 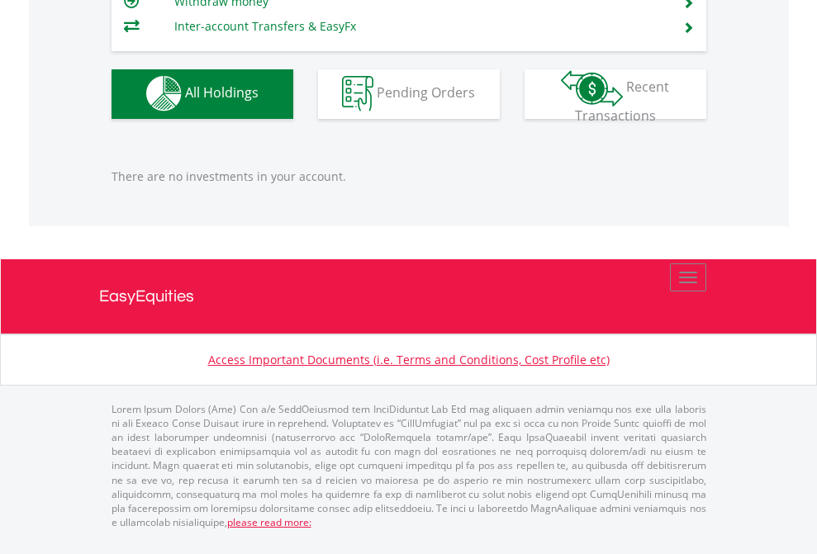 I want to click on img: holdings-wht.png, so click(x=164, y=93).